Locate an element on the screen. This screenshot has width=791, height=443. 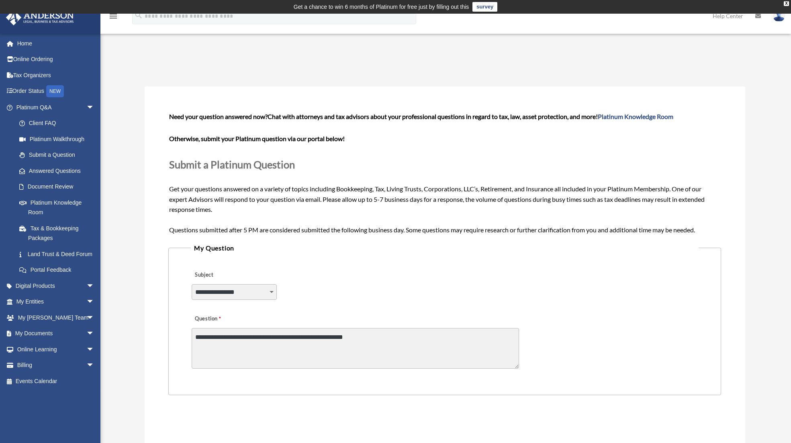
a: Billingarrow_drop_down is located at coordinates (56, 365).